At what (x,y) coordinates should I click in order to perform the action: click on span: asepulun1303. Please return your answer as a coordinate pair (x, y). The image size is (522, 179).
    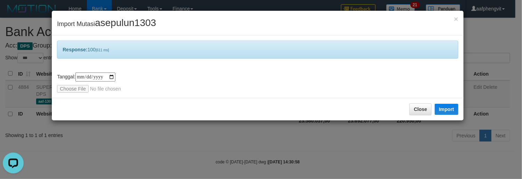
    Looking at the image, I should click on (126, 23).